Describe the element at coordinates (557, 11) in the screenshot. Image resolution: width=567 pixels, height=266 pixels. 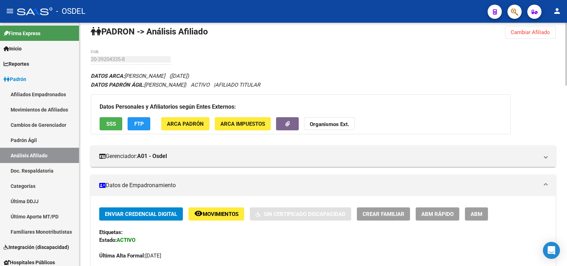
I see `mat-icon: person` at that location.